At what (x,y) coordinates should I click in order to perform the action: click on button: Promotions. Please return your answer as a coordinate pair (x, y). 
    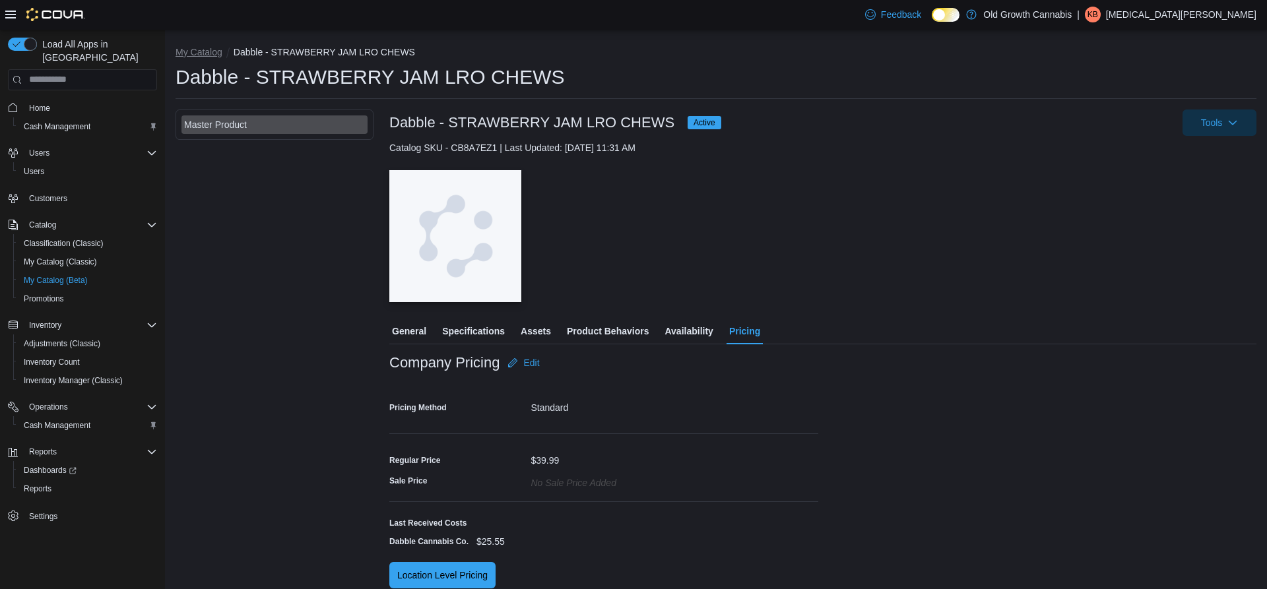
    Looking at the image, I should click on (88, 299).